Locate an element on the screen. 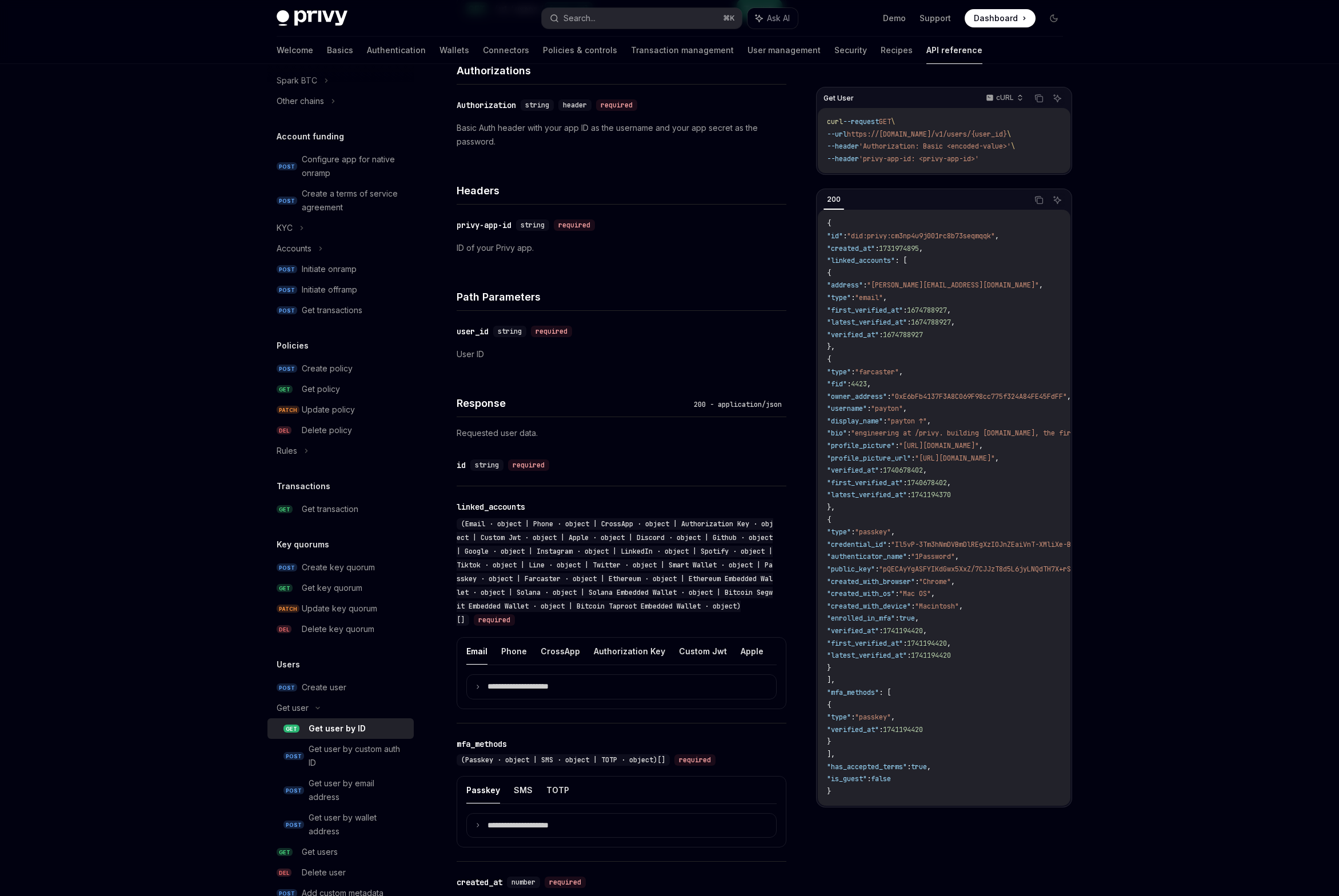 Image resolution: width=1339 pixels, height=896 pixels. div: Authorization is located at coordinates (486, 105).